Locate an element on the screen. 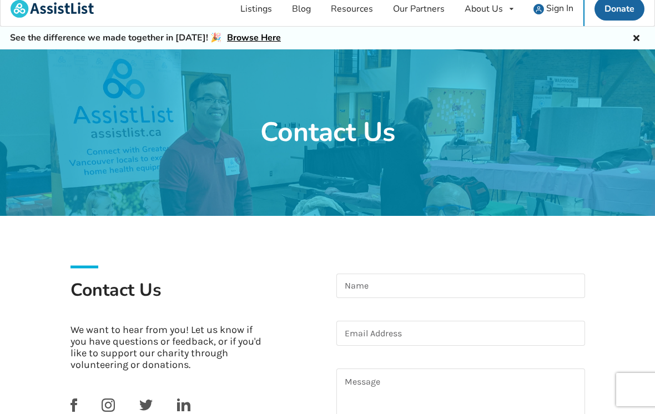  img: facebook_link is located at coordinates (74, 405).